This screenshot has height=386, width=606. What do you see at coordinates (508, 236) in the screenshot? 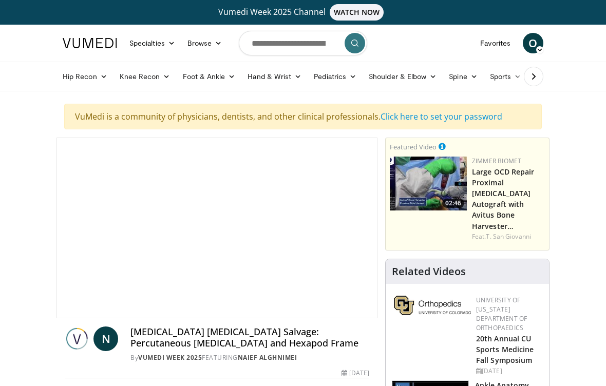
I see `a: T. San Giovanni` at bounding box center [508, 236].